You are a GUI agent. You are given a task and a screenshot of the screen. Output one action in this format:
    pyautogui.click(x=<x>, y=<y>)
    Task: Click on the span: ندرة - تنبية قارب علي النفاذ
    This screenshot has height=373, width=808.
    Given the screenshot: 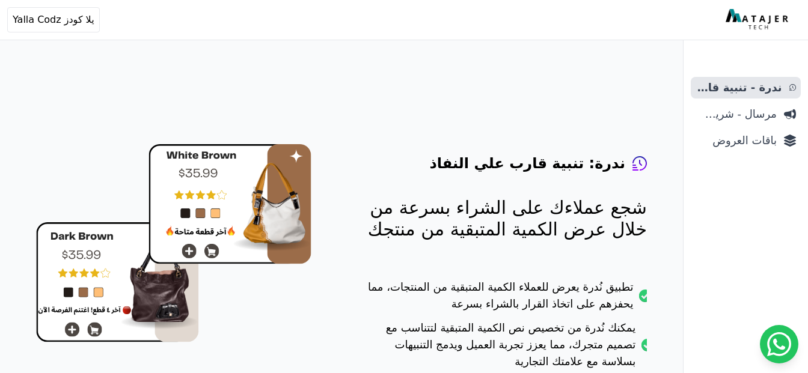 What is the action you would take?
    pyautogui.click(x=739, y=88)
    